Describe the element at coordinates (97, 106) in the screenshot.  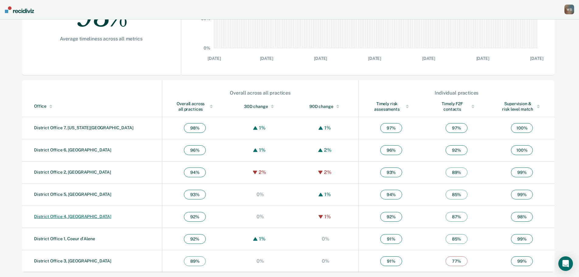
I see `div: Office` at that location.